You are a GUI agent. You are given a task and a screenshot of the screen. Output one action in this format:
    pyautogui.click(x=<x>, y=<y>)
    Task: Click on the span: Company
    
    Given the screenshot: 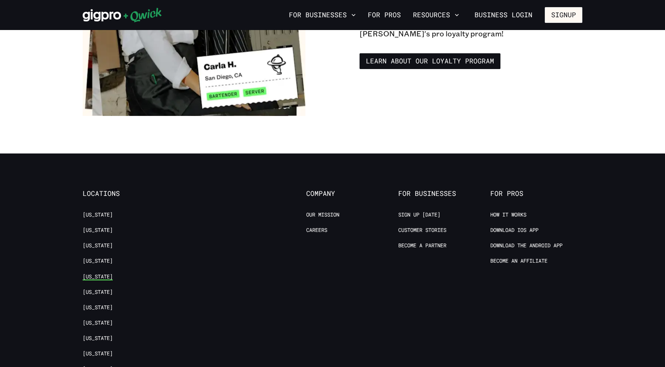 What is the action you would take?
    pyautogui.click(x=352, y=194)
    